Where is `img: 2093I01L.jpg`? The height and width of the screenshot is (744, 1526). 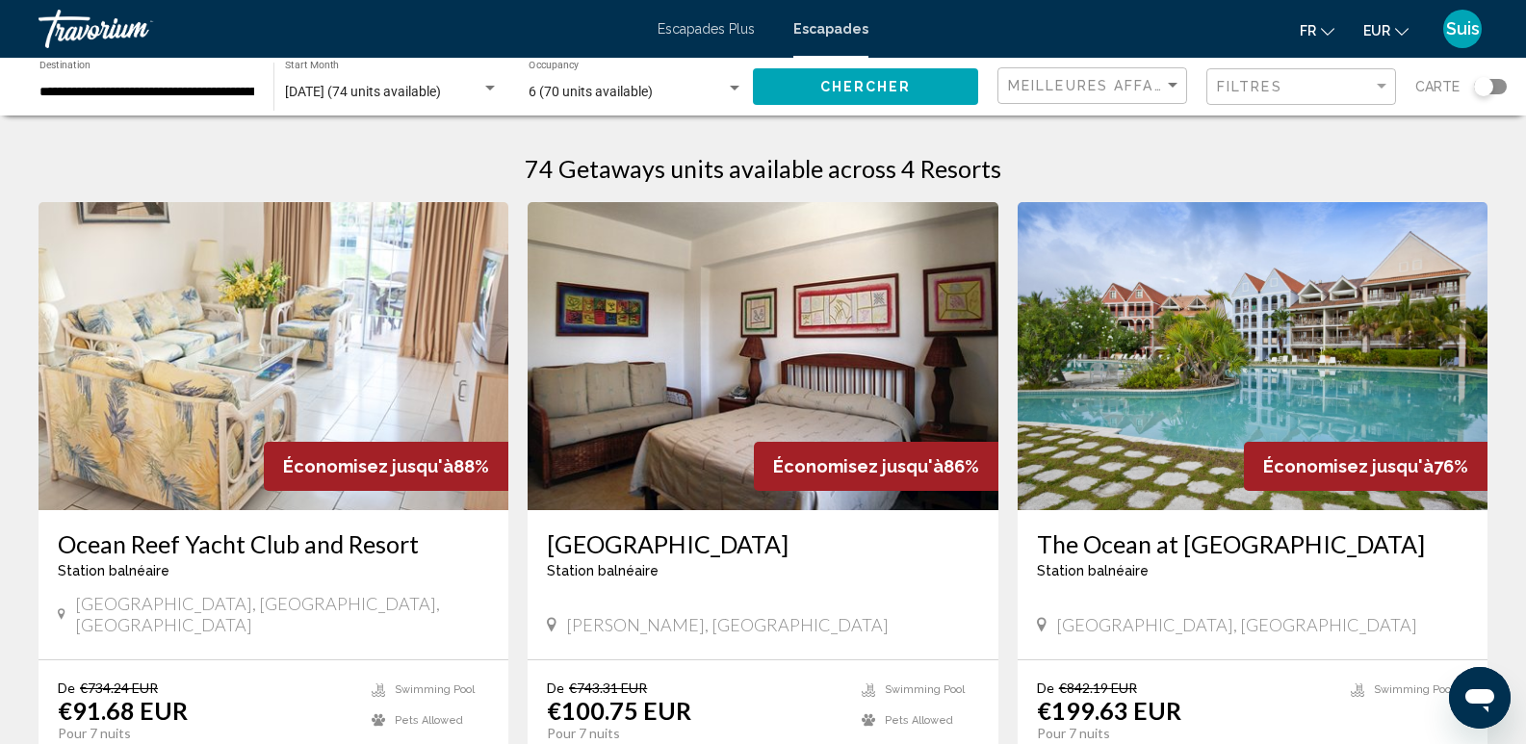
img: 2093I01L.jpg is located at coordinates (273, 356).